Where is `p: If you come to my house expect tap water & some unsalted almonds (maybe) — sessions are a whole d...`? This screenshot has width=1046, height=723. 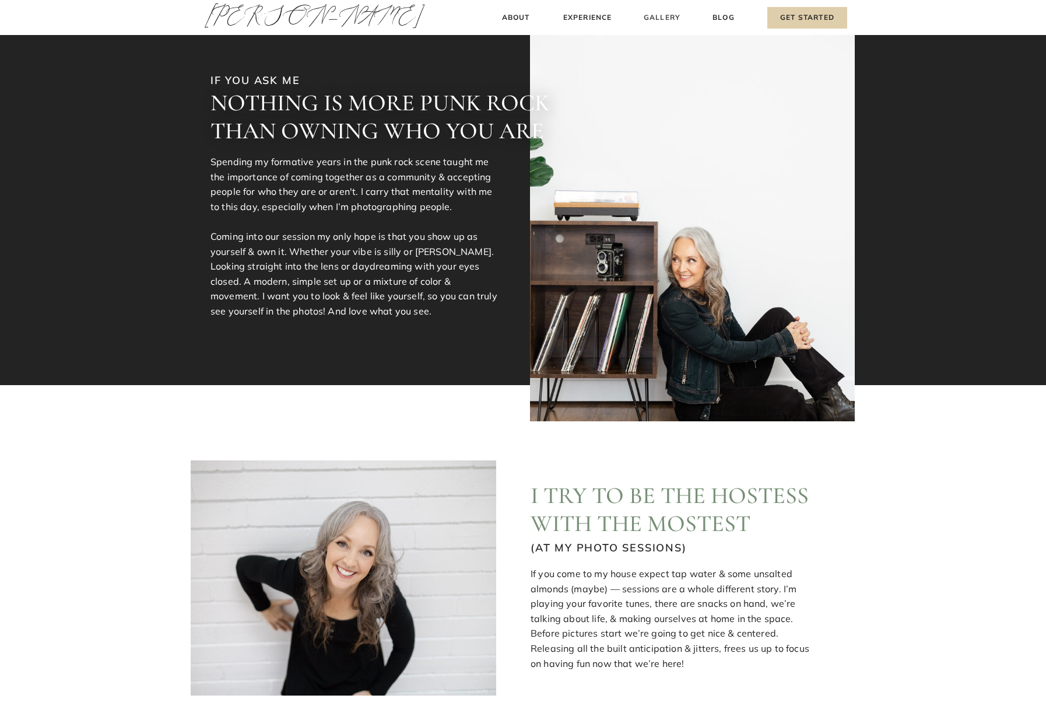
p: If you come to my house expect tap water & some unsalted almonds (maybe) — sessions are a whole d... is located at coordinates (671, 620).